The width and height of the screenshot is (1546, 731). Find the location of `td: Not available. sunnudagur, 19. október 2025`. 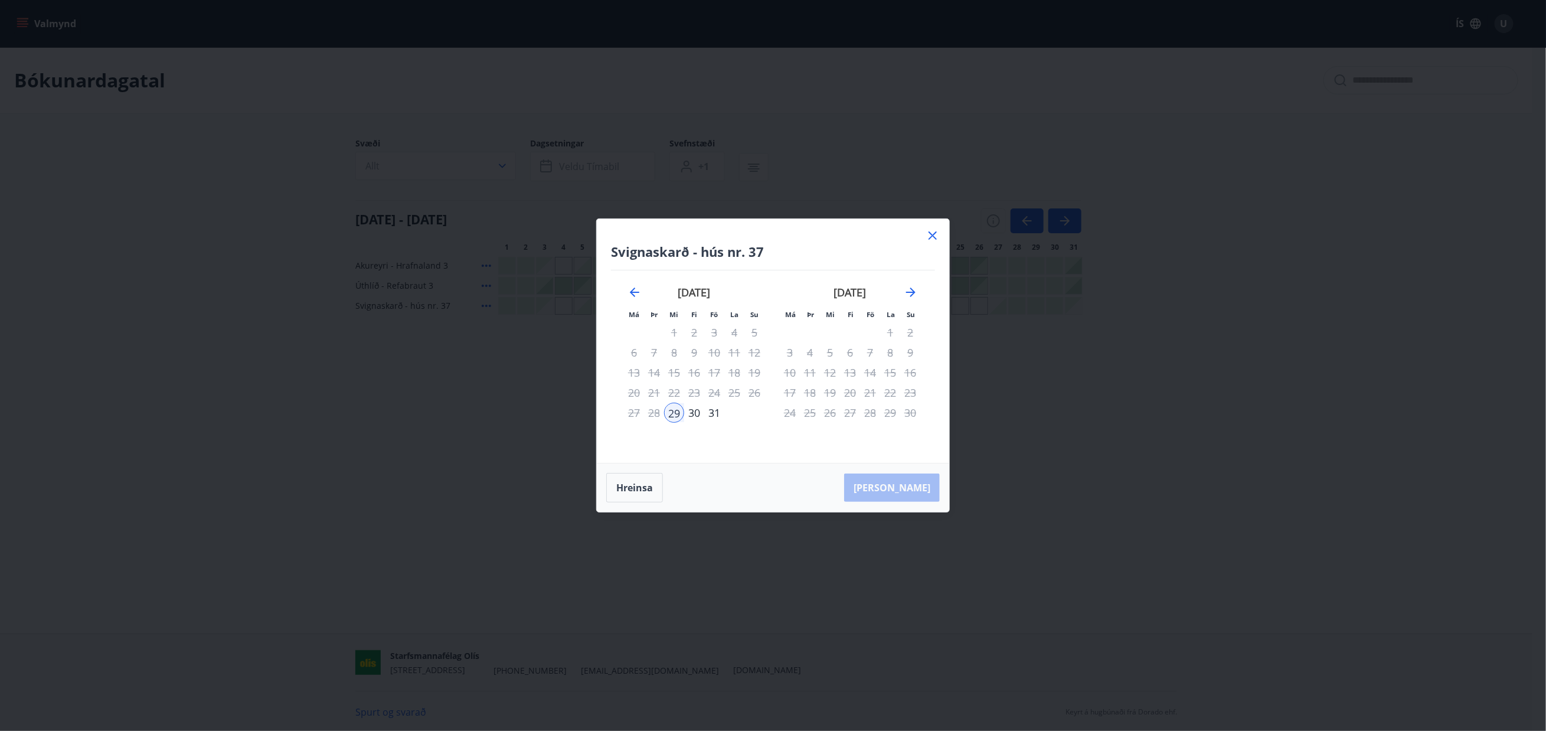

td: Not available. sunnudagur, 19. október 2025 is located at coordinates (754, 373).